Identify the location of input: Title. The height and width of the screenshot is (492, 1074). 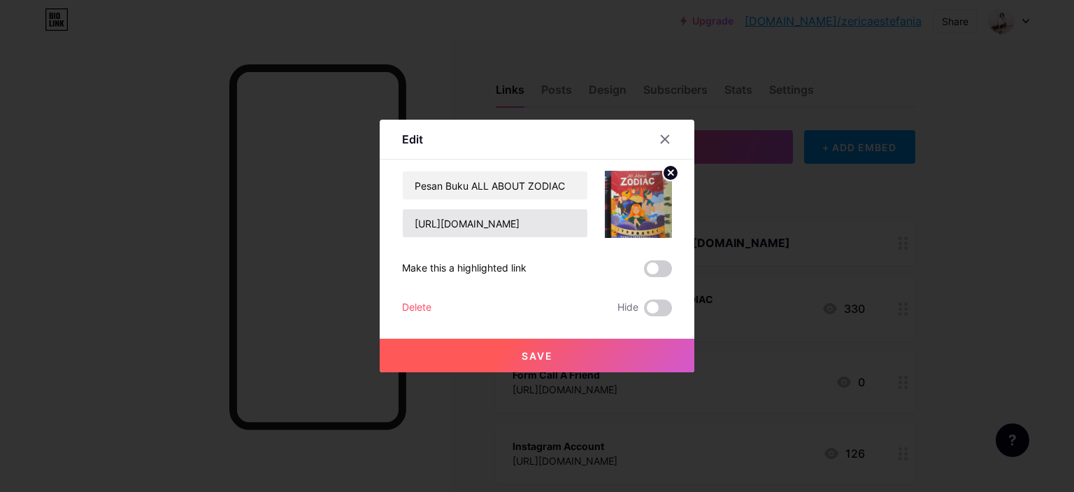
(495, 185).